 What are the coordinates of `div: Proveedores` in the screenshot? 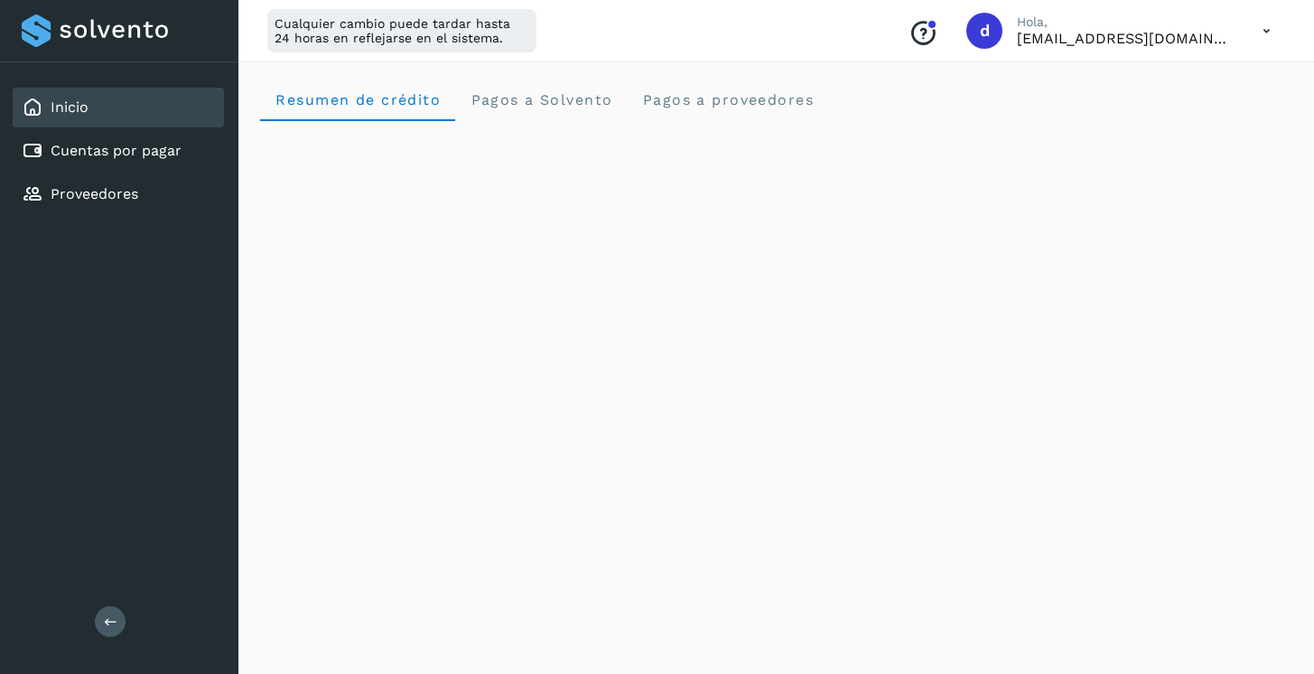 It's located at (118, 194).